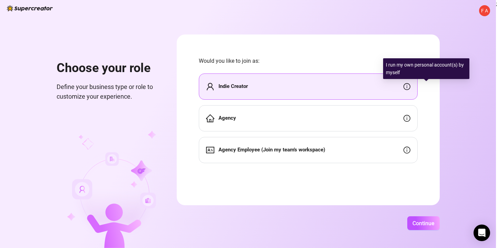 This screenshot has height=248, width=497. I want to click on span: user, so click(210, 87).